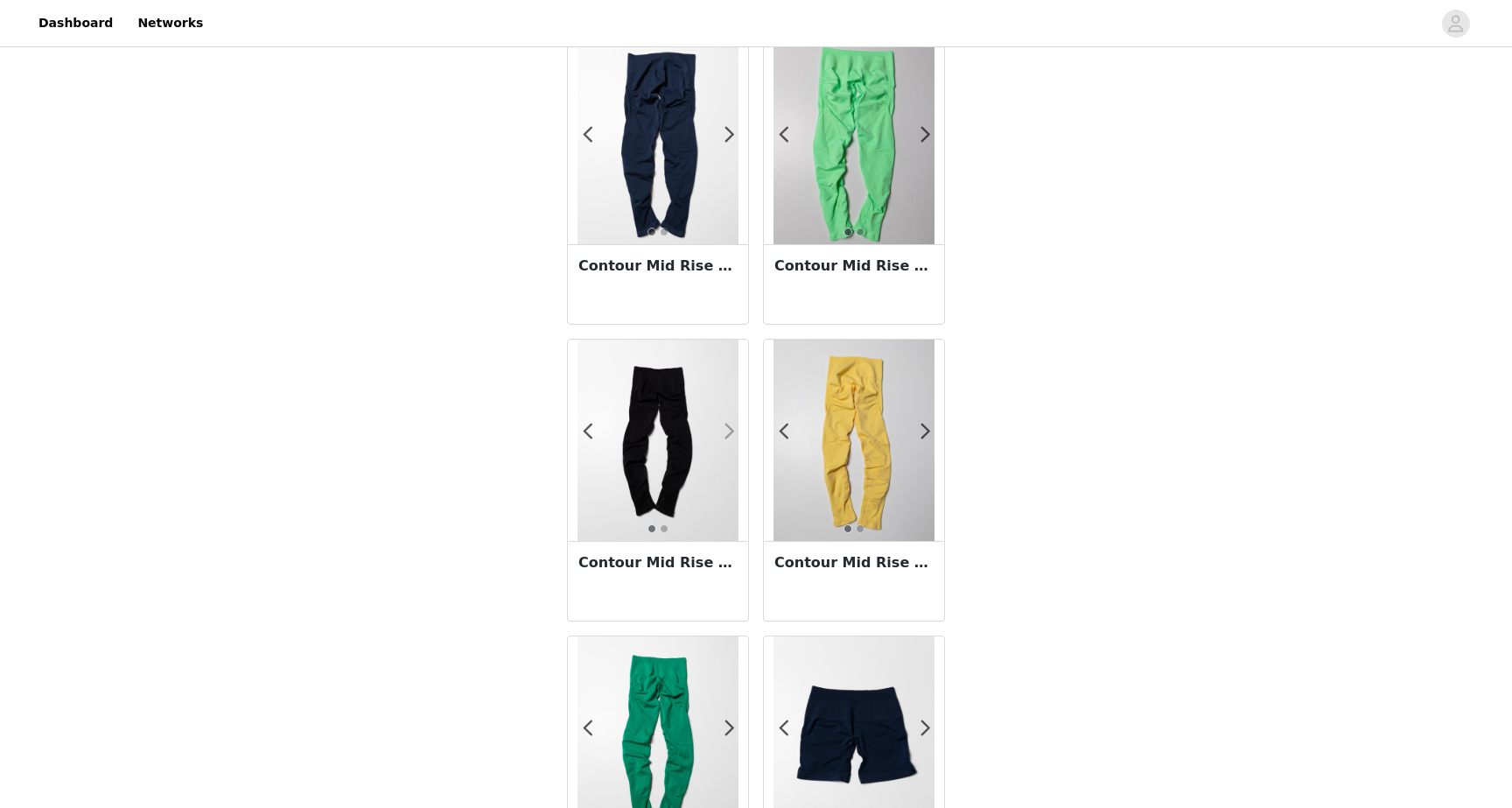 The height and width of the screenshot is (808, 1512). I want to click on div: avatar, so click(1454, 24).